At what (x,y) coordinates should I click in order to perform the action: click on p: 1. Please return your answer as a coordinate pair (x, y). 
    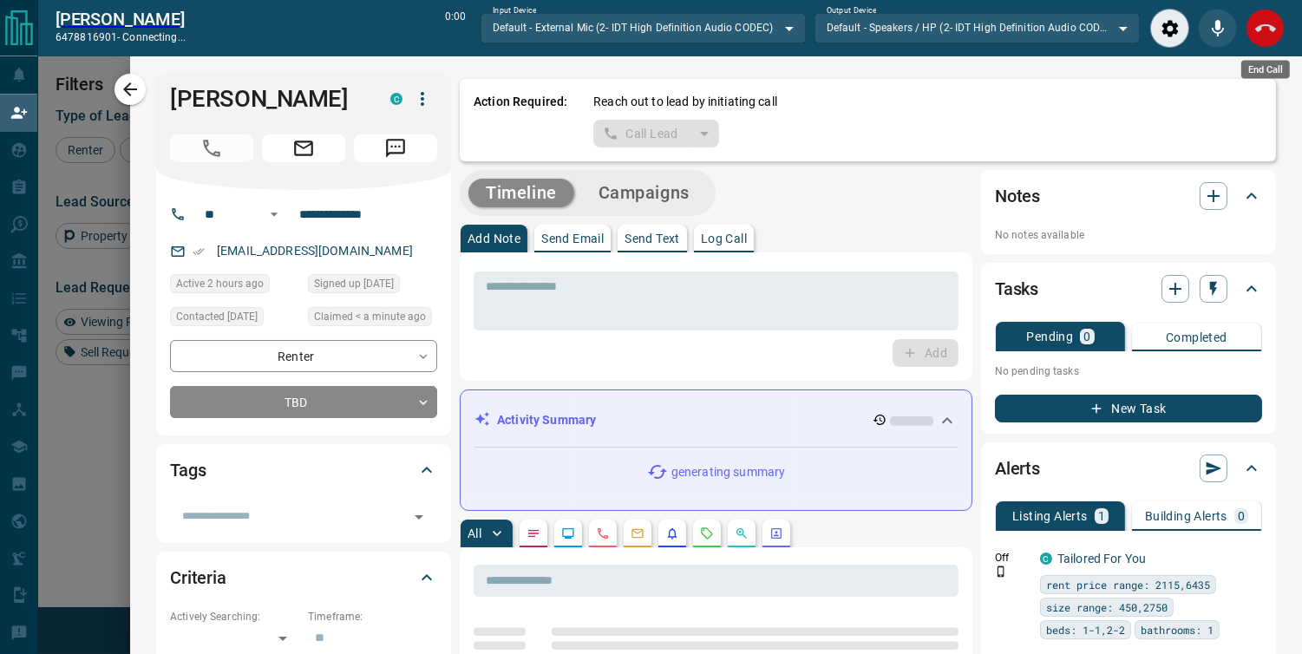
    Looking at the image, I should click on (1102, 516).